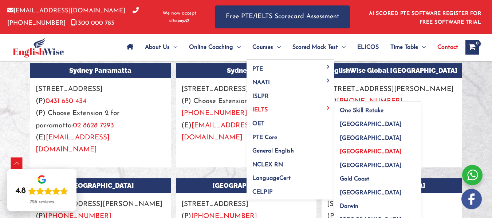  Describe the element at coordinates (267, 47) in the screenshot. I see `a: CoursesMenu Toggle` at that location.